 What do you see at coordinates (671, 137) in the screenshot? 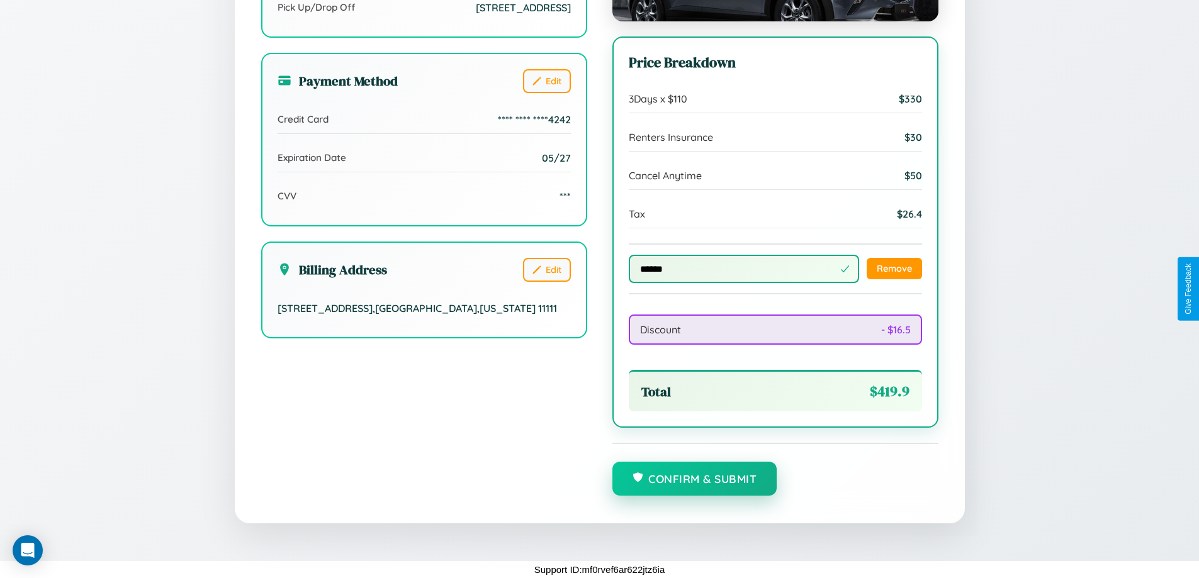
I see `span: Renters Insurance` at bounding box center [671, 137].